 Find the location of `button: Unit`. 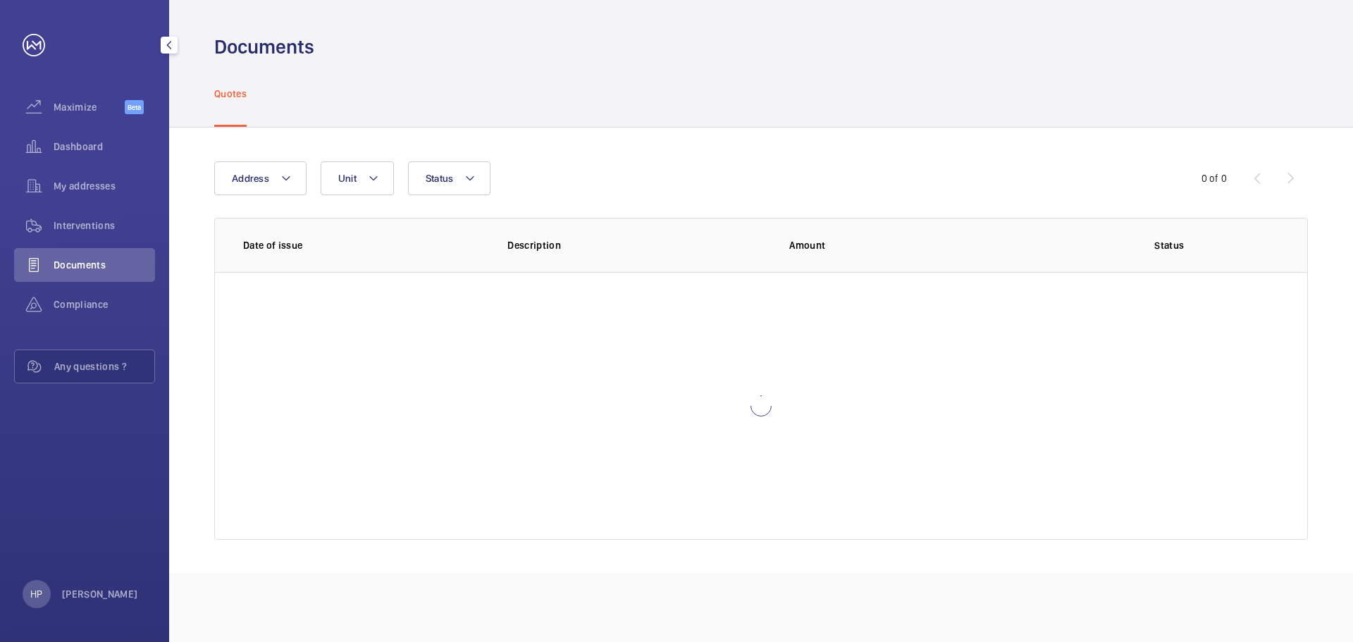

button: Unit is located at coordinates (357, 178).